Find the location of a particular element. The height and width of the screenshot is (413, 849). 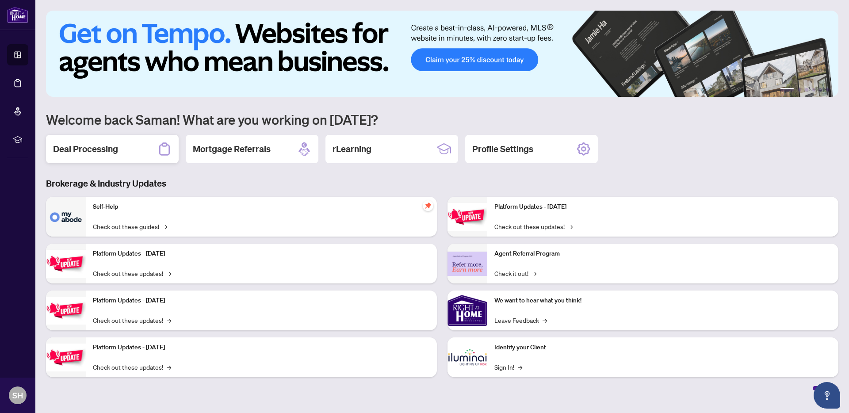

img: Platform Updates - July 21, 2025 is located at coordinates (66, 310).